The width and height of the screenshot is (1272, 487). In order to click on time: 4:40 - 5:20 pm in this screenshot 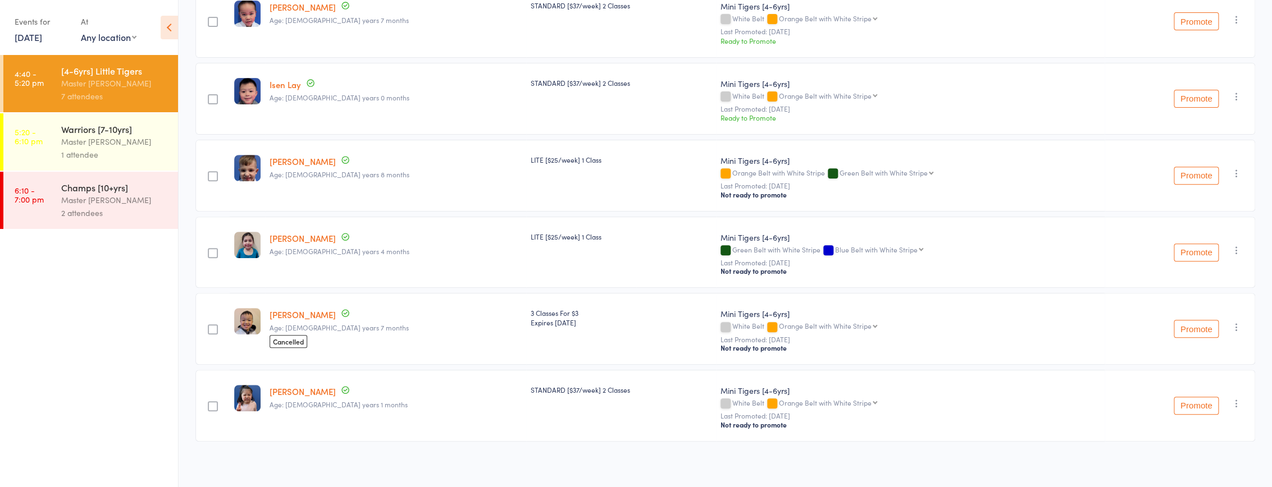, I will do `click(29, 78)`.